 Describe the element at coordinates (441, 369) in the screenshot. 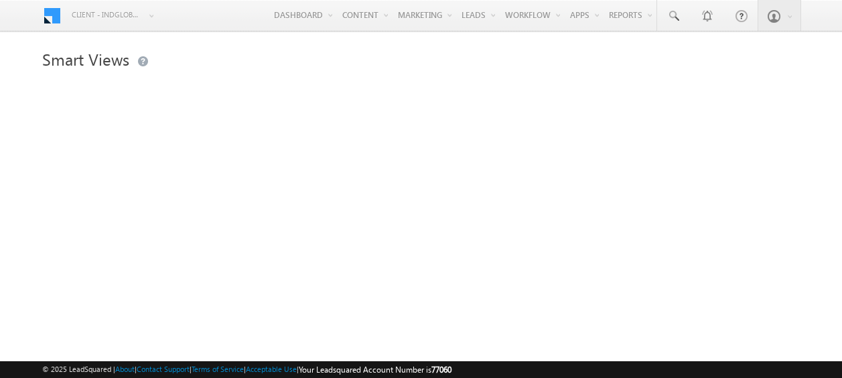

I see `span: 77060` at that location.